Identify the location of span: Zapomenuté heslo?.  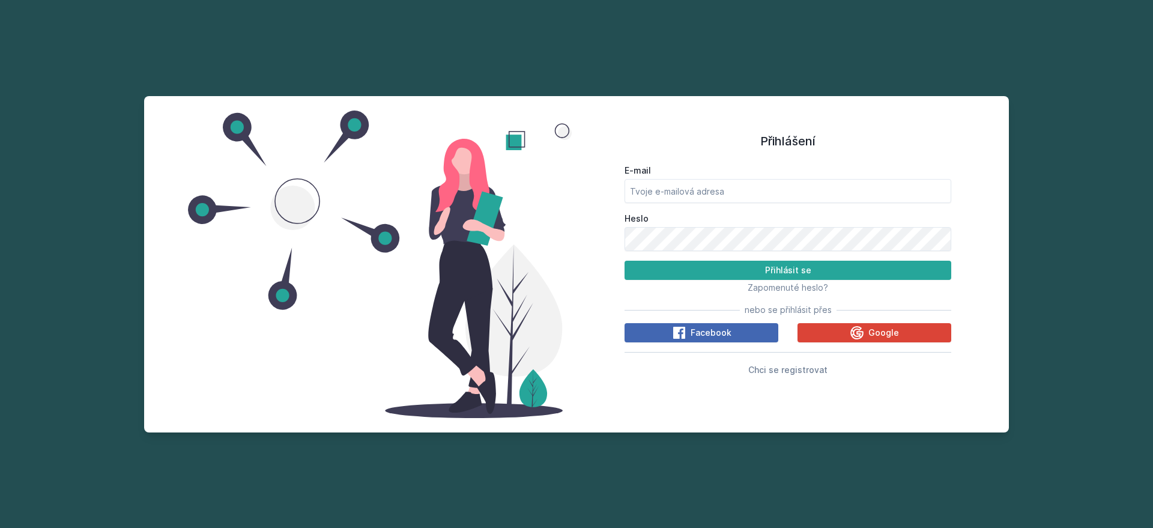
(788, 287).